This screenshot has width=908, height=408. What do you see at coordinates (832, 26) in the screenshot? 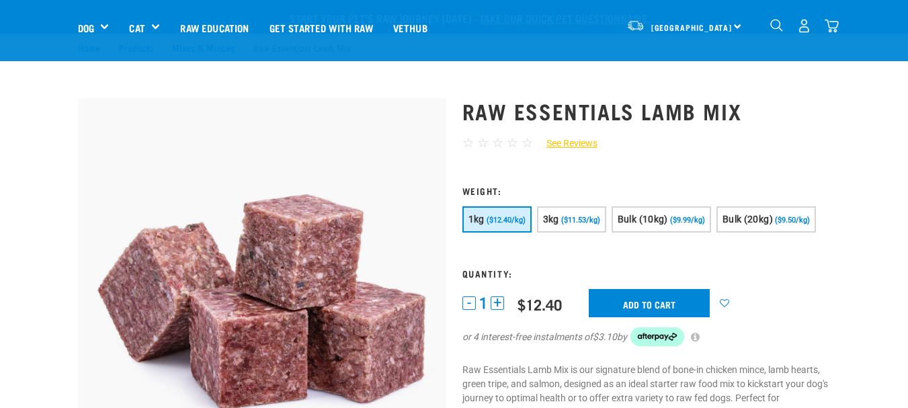
I see `img: home-icon@2x.png` at bounding box center [832, 26].